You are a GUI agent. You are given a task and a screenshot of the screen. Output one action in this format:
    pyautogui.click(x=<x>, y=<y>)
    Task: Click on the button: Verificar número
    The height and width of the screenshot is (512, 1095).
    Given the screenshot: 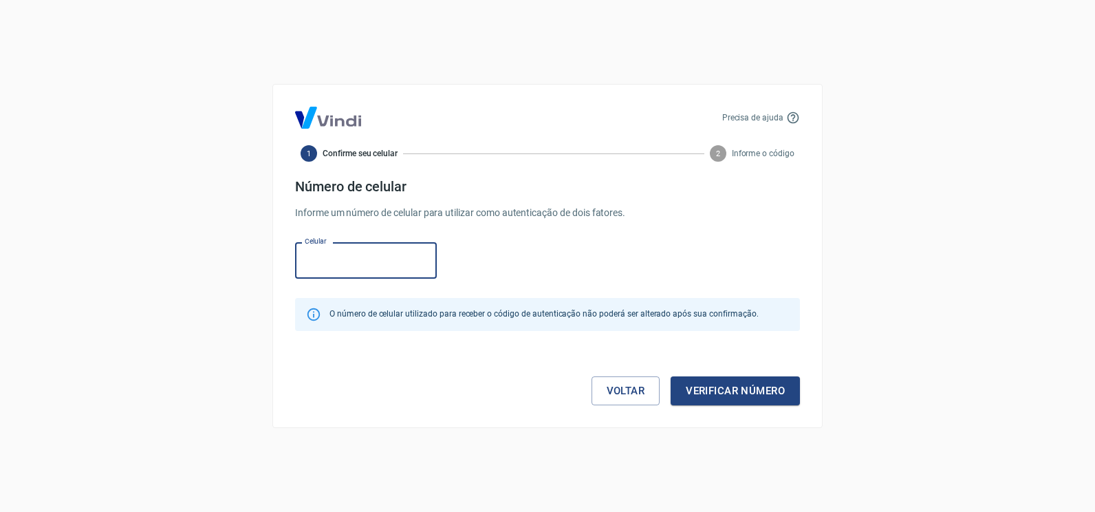 What is the action you would take?
    pyautogui.click(x=736, y=391)
    